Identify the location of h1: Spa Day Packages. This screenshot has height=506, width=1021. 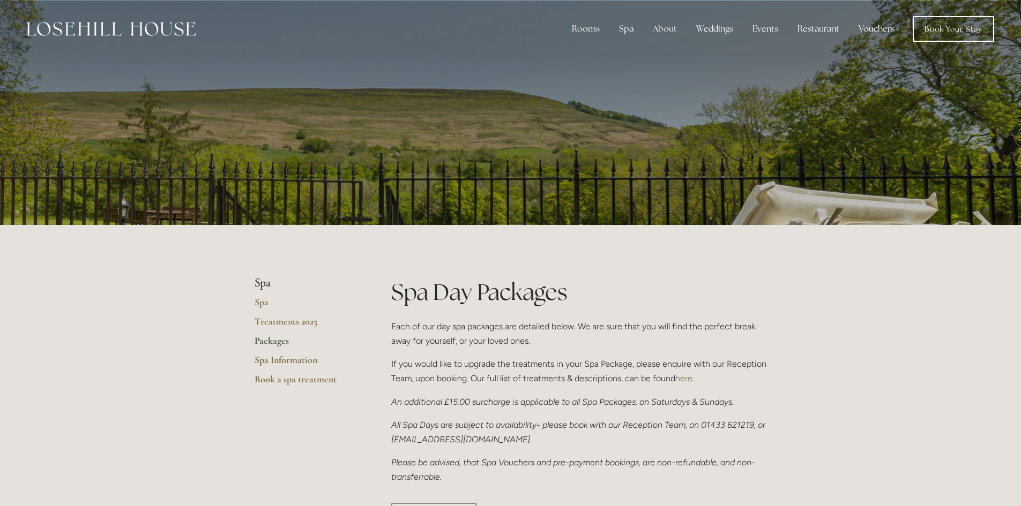
(579, 292).